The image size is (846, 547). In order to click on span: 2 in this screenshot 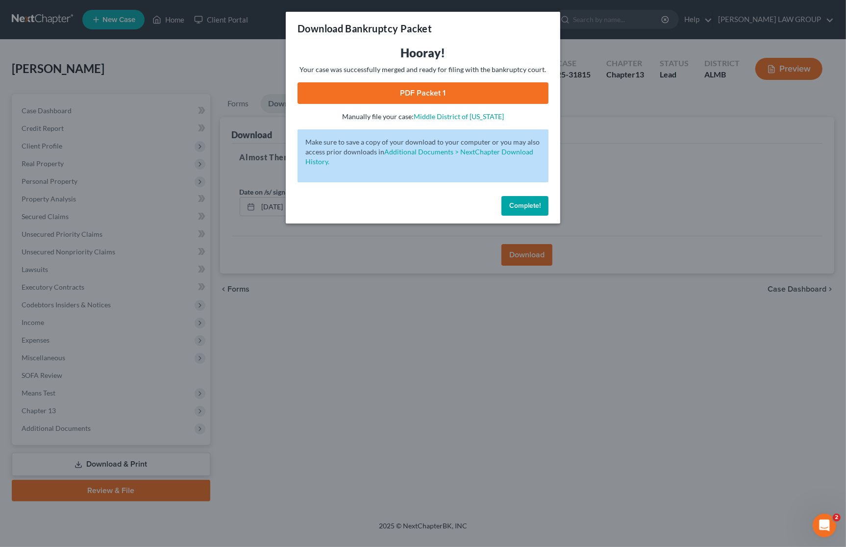, I will do `click(837, 518)`.